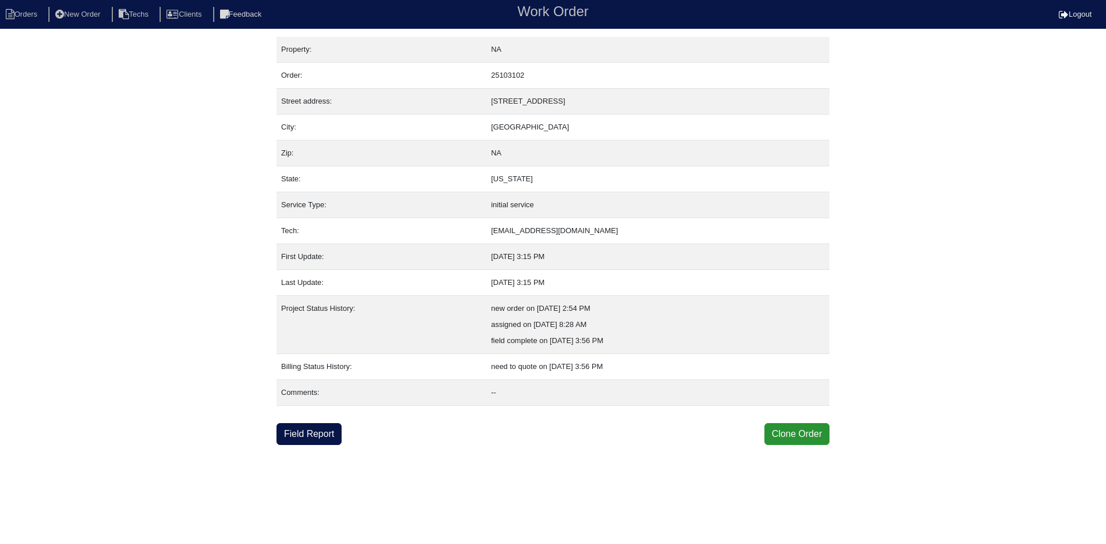 This screenshot has width=1106, height=544. Describe the element at coordinates (135, 14) in the screenshot. I see `a: Techs` at that location.